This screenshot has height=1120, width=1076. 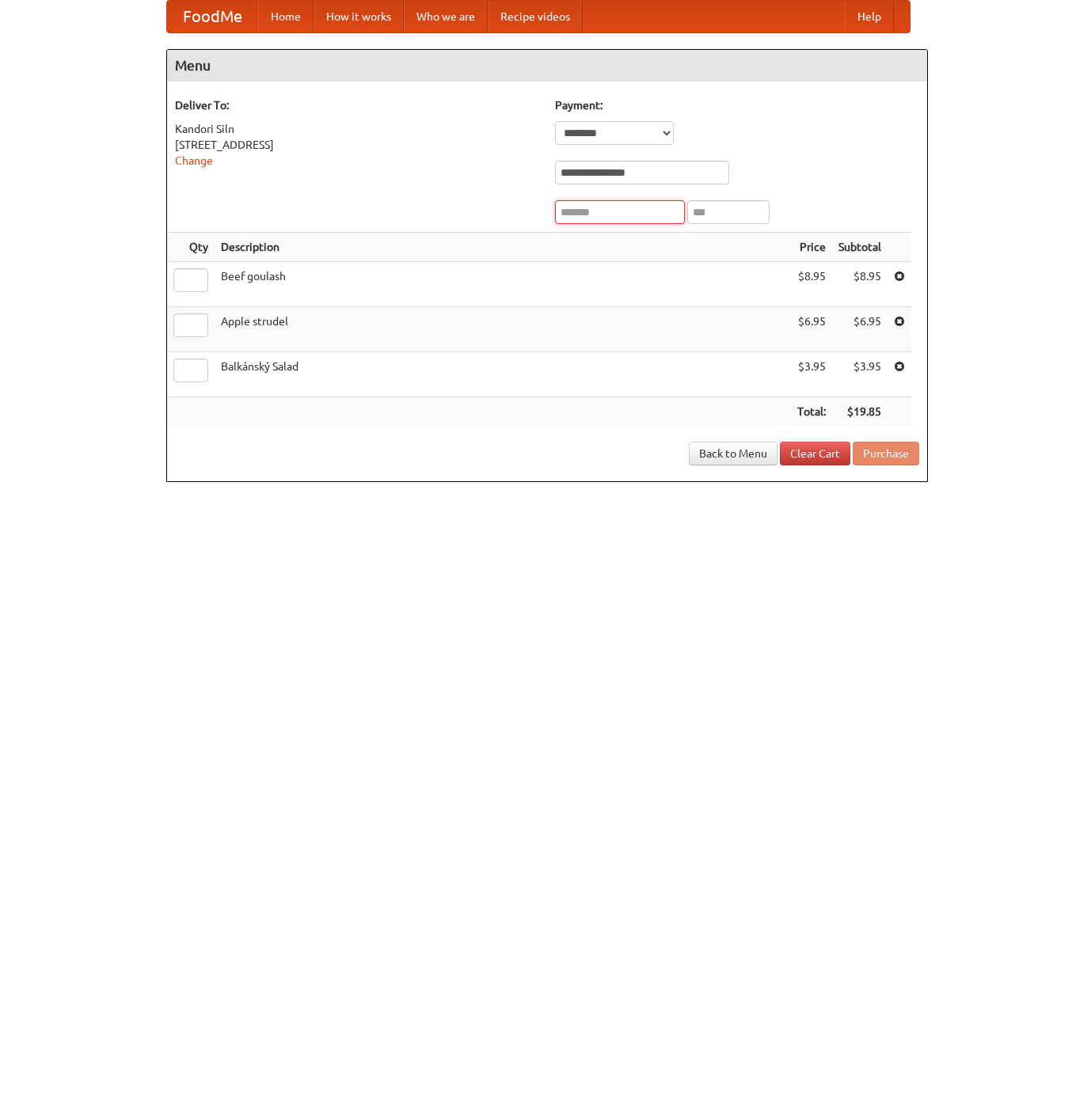 What do you see at coordinates (357, 105) in the screenshot?
I see `h5: Deliver To:` at bounding box center [357, 105].